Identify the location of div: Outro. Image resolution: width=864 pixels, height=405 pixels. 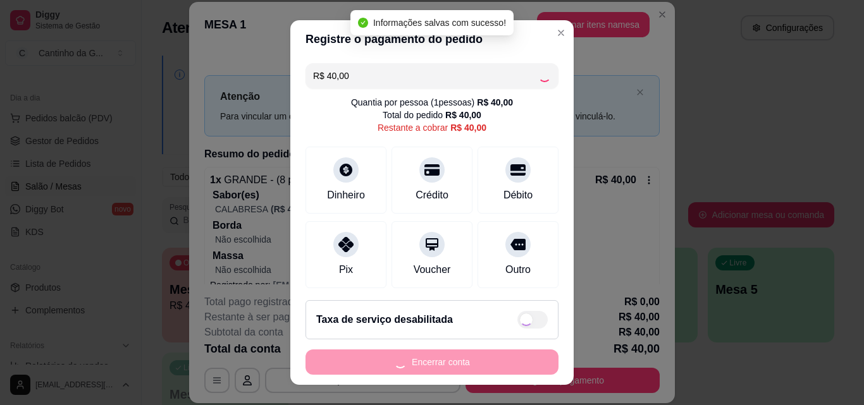
(518, 270).